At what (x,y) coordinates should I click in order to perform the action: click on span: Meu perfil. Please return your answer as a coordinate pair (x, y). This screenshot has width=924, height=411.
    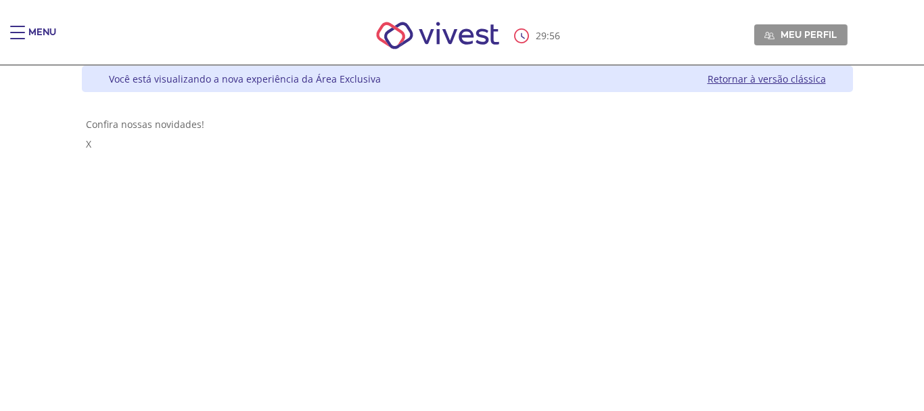
    Looking at the image, I should click on (809, 35).